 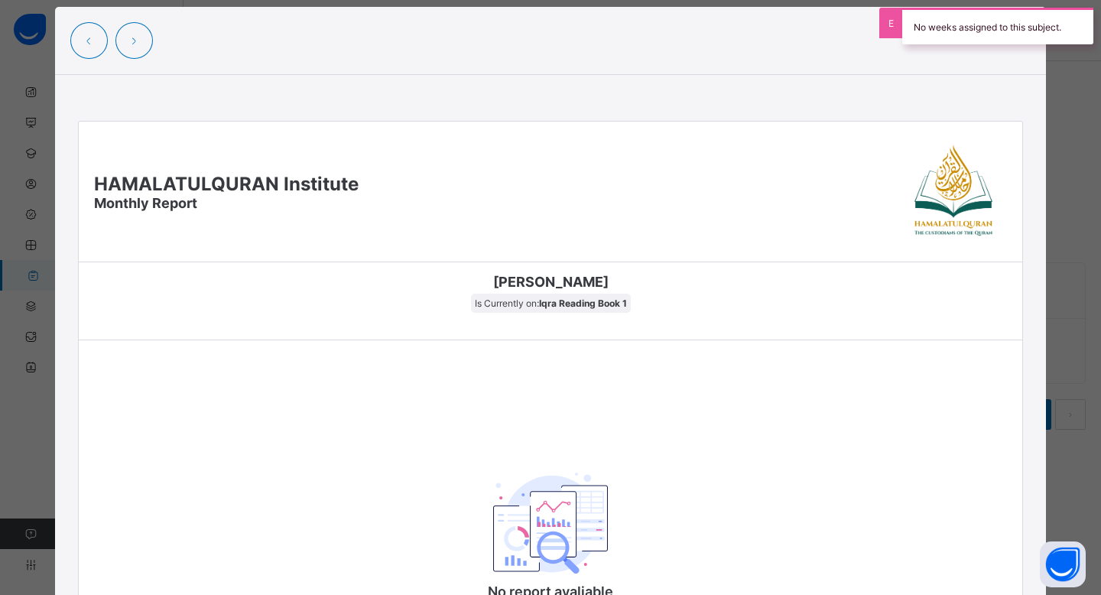 What do you see at coordinates (954, 190) in the screenshot?
I see `img: HAMALATULQURAN Institute` at bounding box center [954, 190].